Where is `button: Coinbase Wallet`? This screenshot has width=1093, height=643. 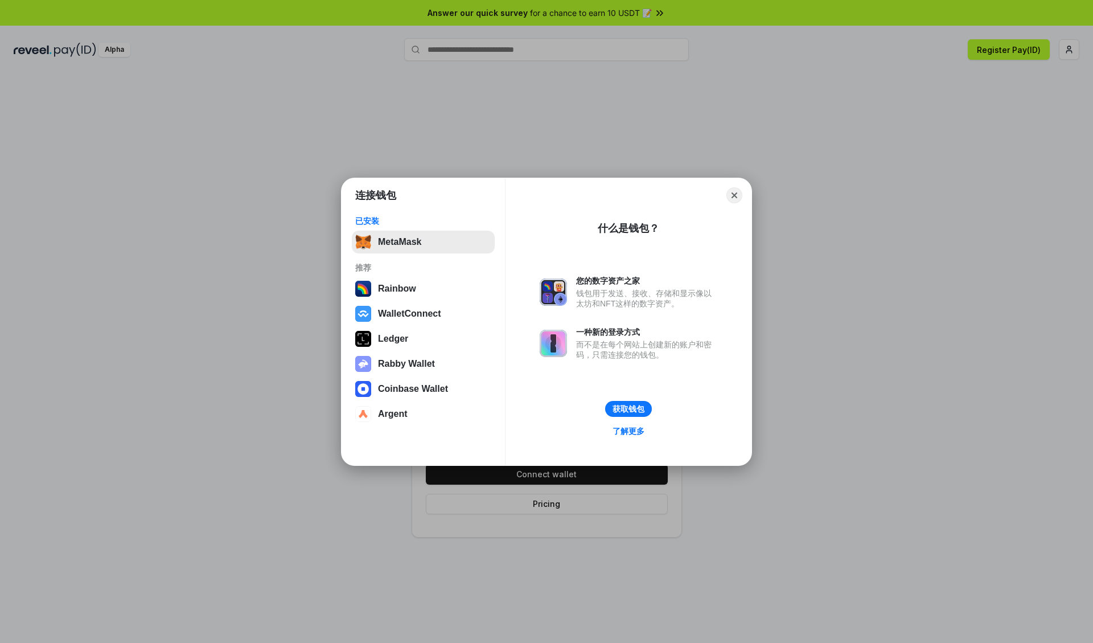
button: Coinbase Wallet is located at coordinates (423, 389).